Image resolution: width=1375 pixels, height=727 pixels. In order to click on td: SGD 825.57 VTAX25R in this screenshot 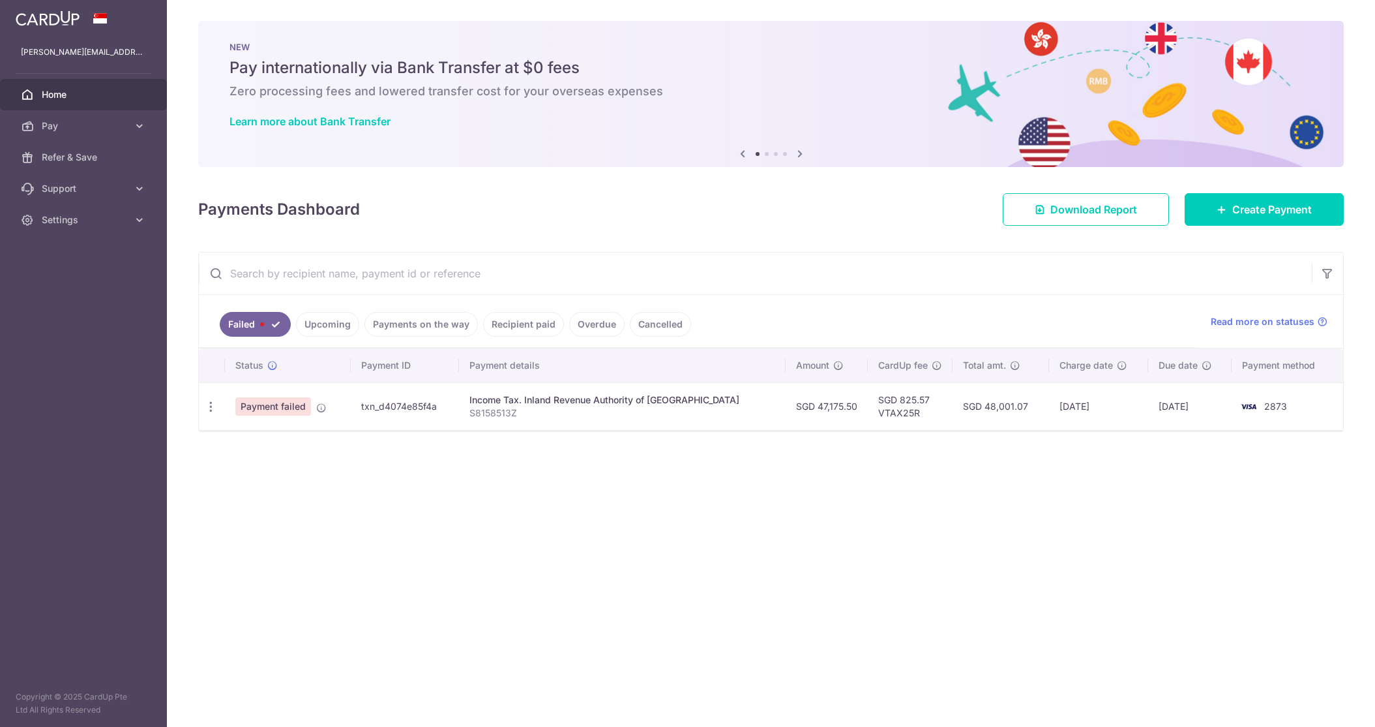, I will do `click(910, 406)`.